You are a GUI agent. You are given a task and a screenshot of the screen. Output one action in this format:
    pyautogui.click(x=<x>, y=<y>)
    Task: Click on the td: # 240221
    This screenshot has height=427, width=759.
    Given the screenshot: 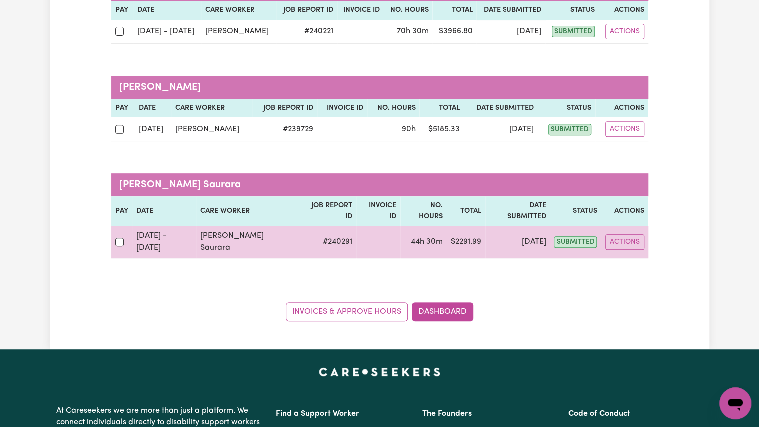 What is the action you would take?
    pyautogui.click(x=307, y=32)
    